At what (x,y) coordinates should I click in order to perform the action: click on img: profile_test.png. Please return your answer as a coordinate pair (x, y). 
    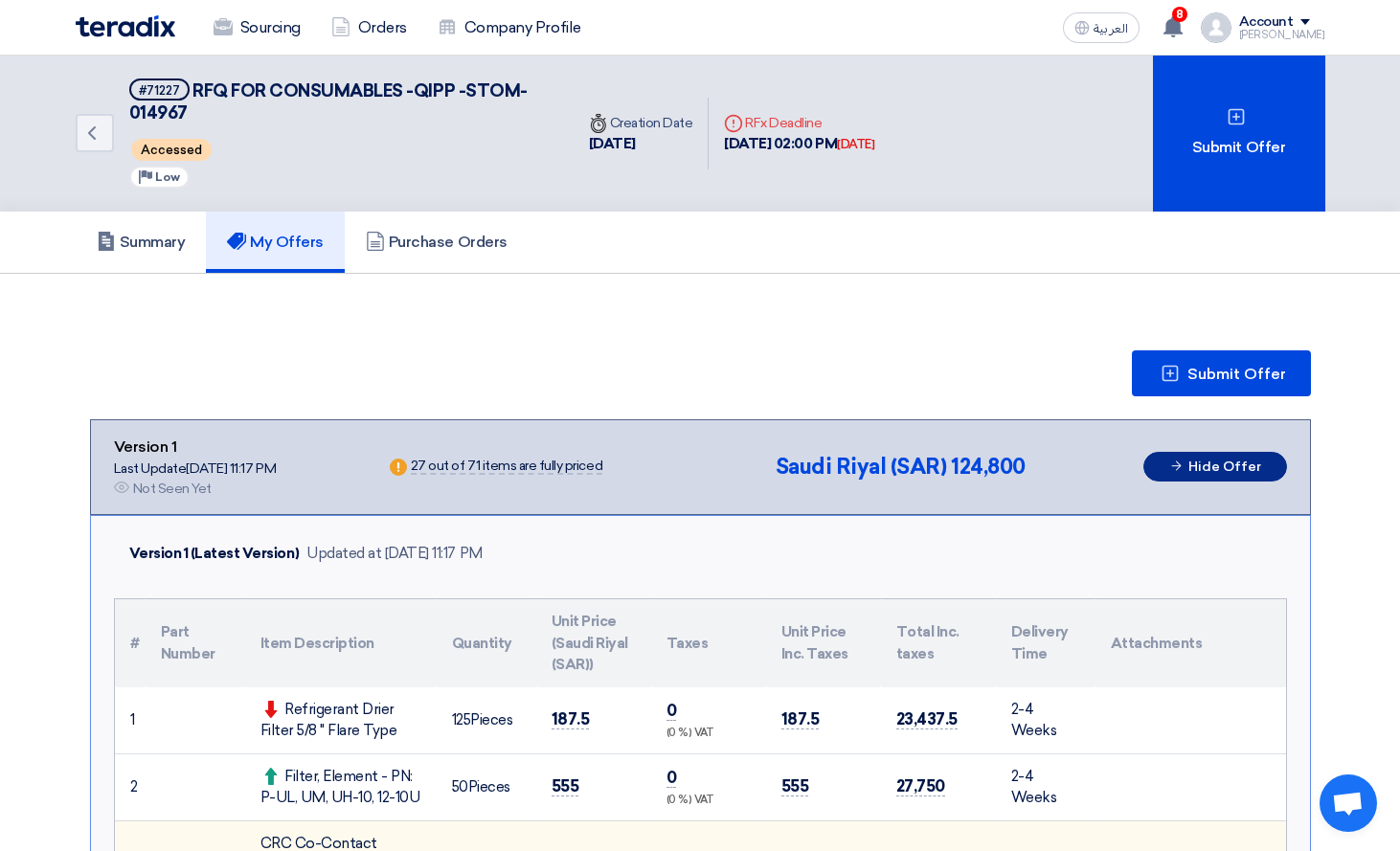
    Looking at the image, I should click on (1216, 27).